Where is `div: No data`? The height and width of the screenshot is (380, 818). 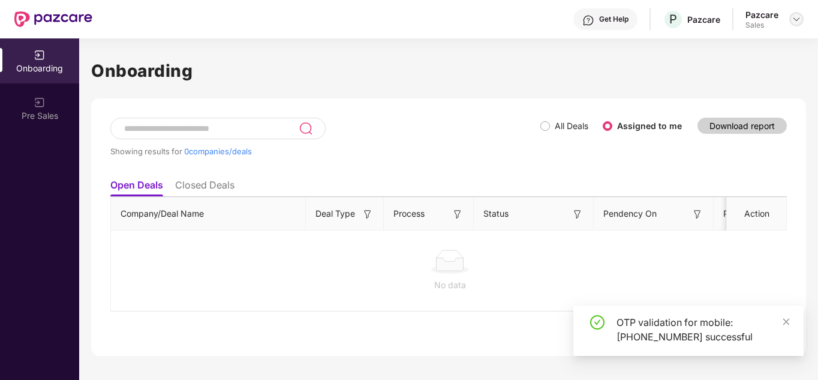
div: No data is located at coordinates (450, 285).